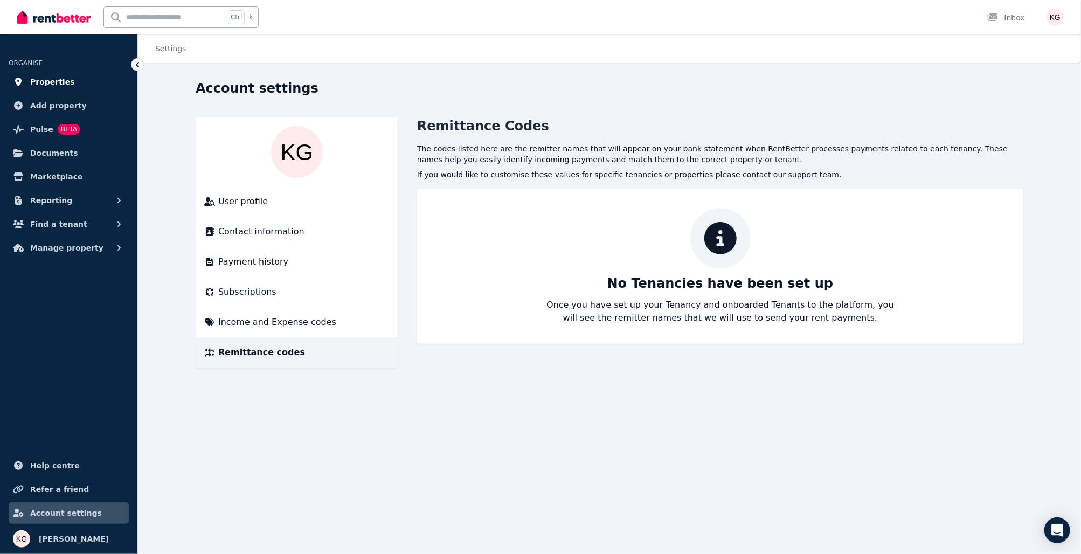  I want to click on button: Reporting, so click(68, 201).